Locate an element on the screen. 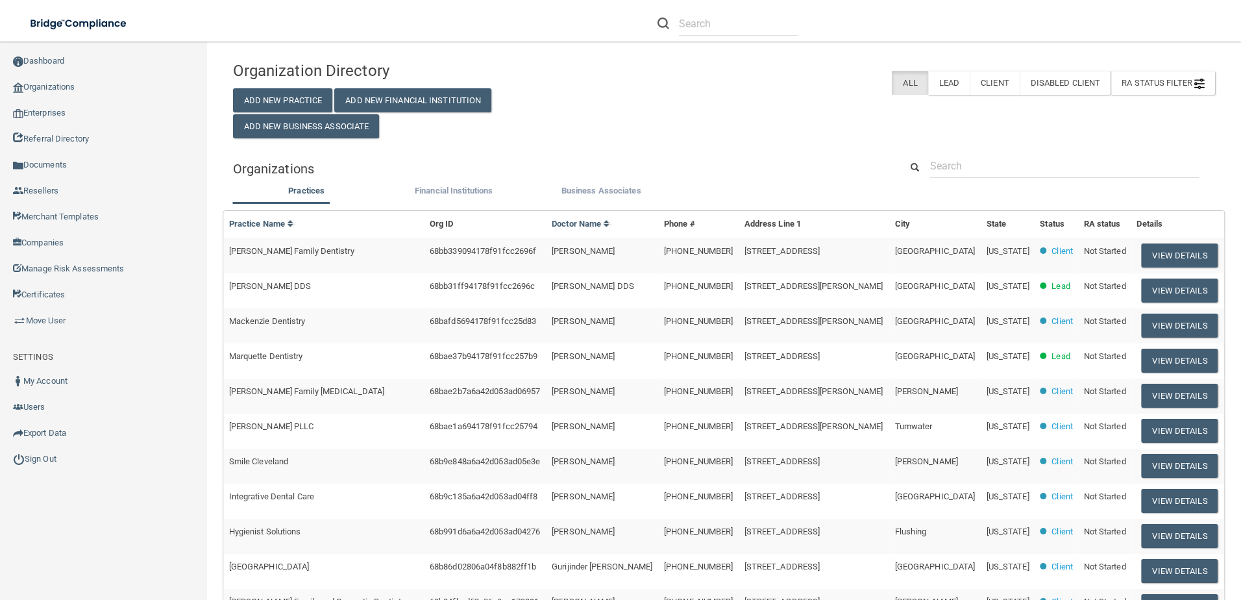  th: Org ID is located at coordinates (486, 224).